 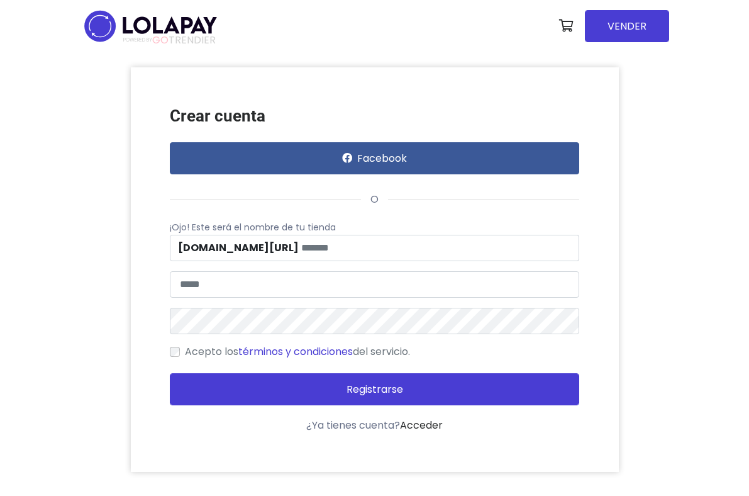 I want to click on img: logo, so click(x=150, y=26).